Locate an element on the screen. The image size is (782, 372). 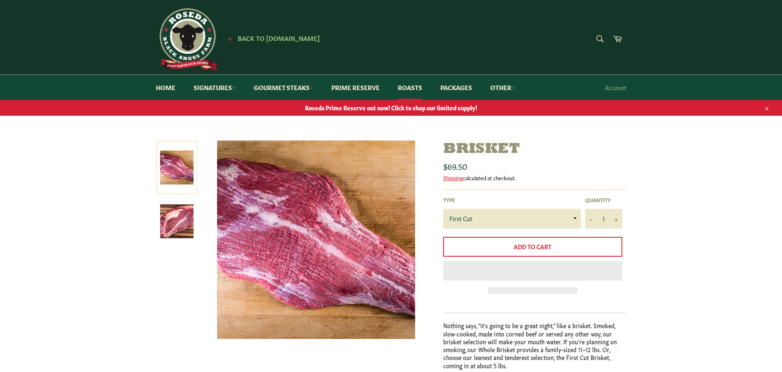
img: Roseda Beef is located at coordinates (187, 39).